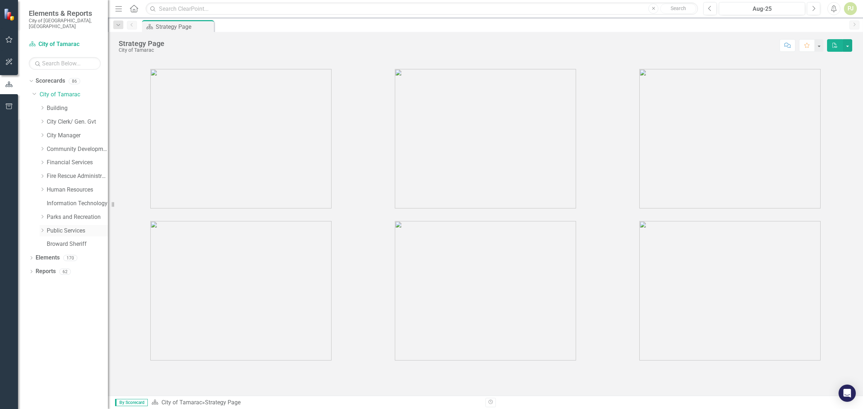 The height and width of the screenshot is (409, 863). I want to click on input: Search ClearPoint..., so click(422, 9).